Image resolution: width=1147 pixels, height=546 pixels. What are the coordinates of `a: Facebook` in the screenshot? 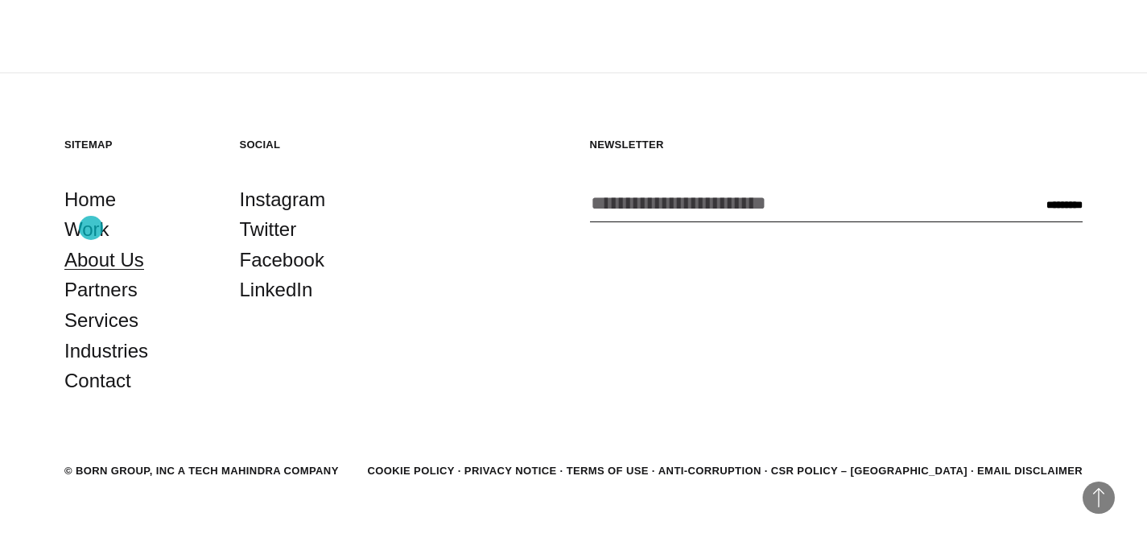 It's located at (282, 260).